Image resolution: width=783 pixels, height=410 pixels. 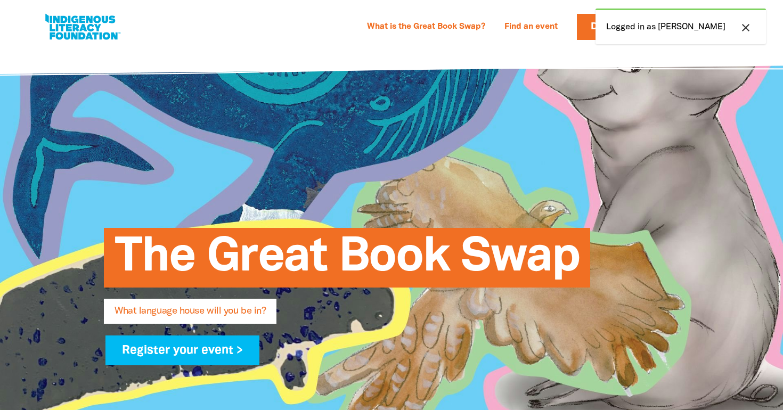 I want to click on a: Donate, so click(x=611, y=27).